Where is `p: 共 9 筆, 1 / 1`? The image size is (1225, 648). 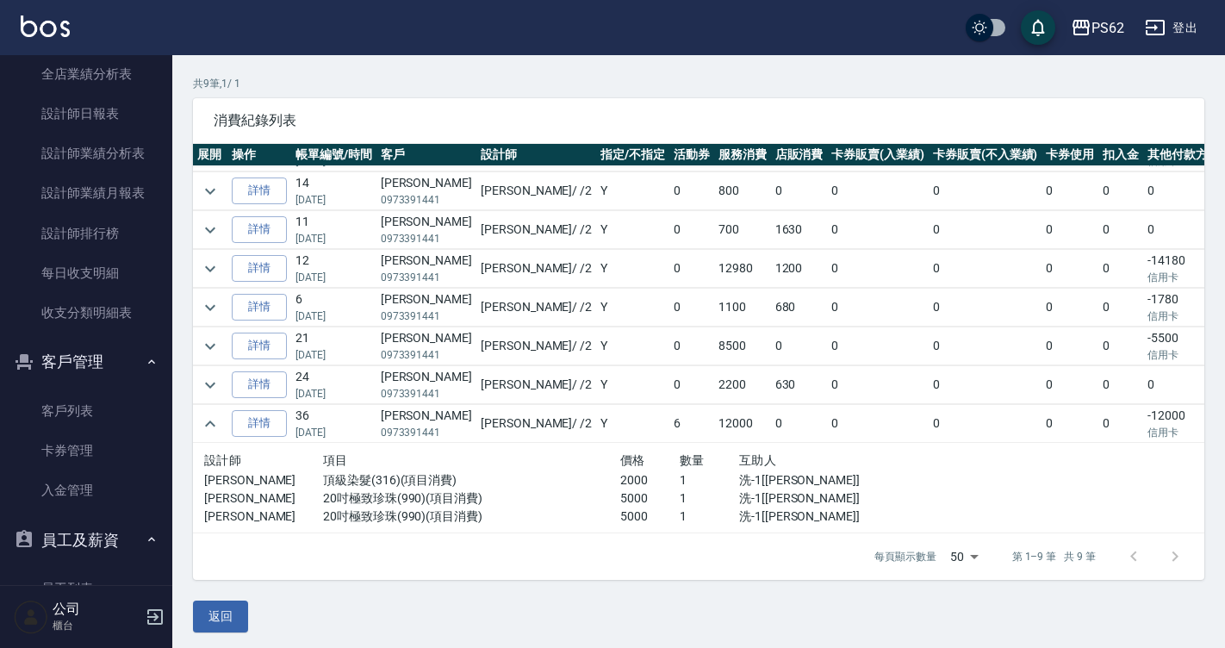
p: 共 9 筆, 1 / 1 is located at coordinates (698, 84).